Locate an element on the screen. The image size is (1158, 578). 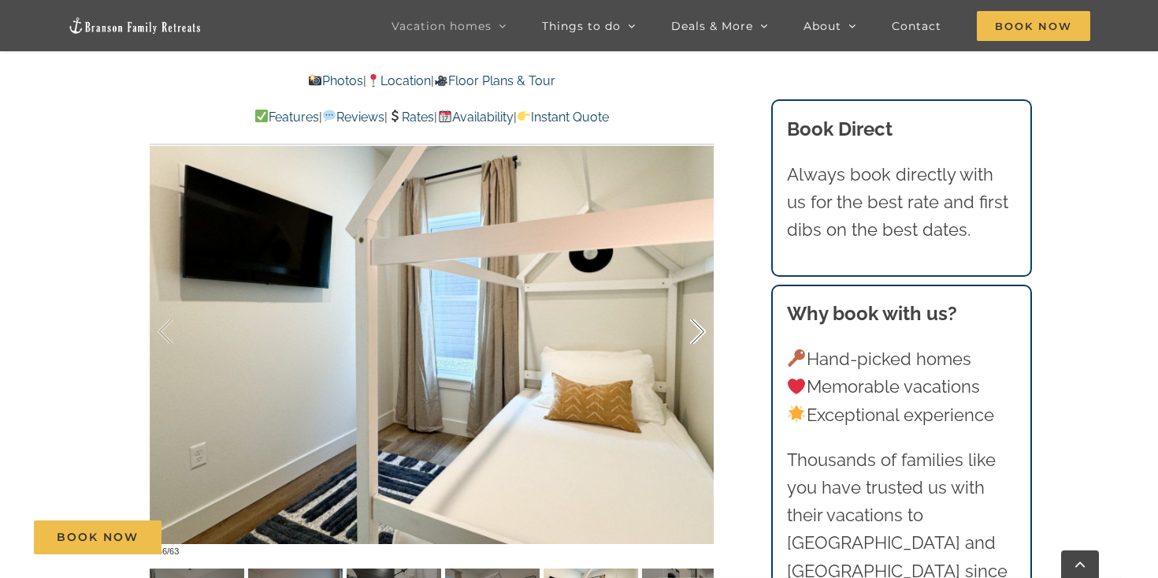
a: Reviews is located at coordinates (353, 117).